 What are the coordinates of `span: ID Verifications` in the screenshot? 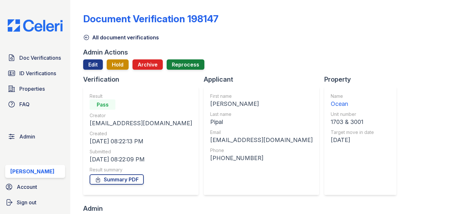 It's located at (38, 73).